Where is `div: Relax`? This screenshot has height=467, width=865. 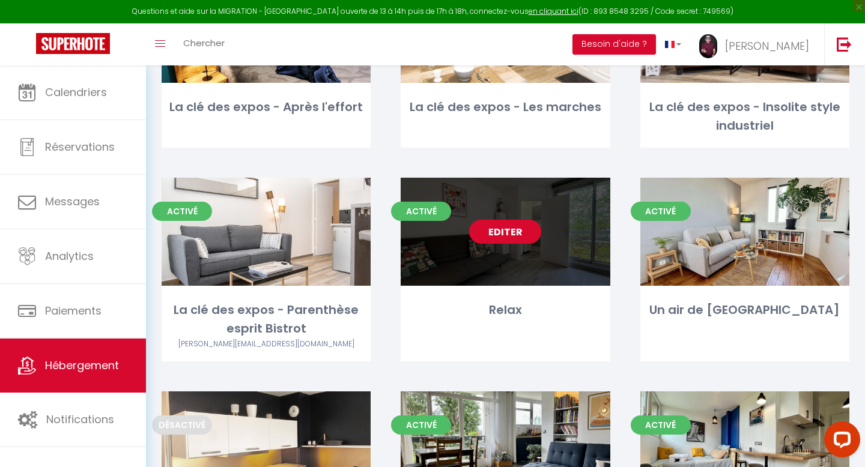 div: Relax is located at coordinates (505, 310).